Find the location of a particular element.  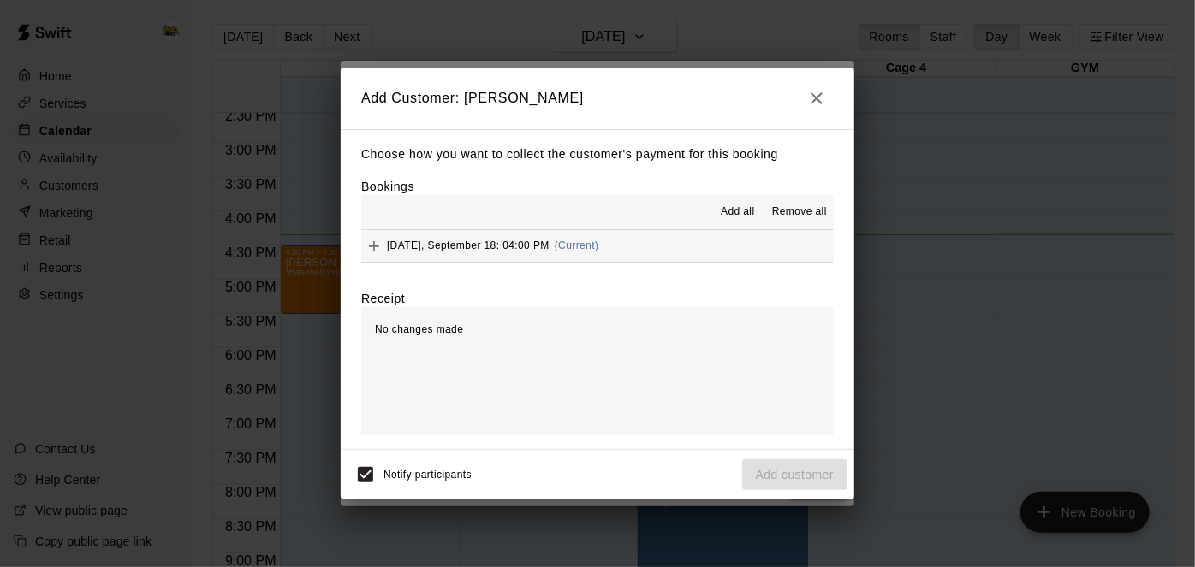

span: Notify participants is located at coordinates (427, 475).